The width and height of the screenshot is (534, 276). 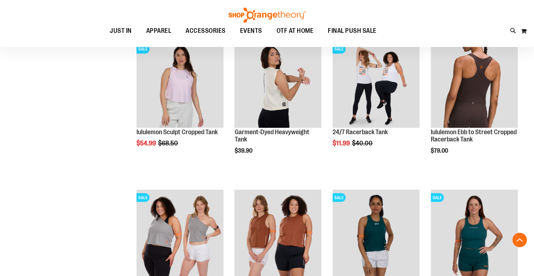 I want to click on span: ACCESSORIES, so click(x=206, y=31).